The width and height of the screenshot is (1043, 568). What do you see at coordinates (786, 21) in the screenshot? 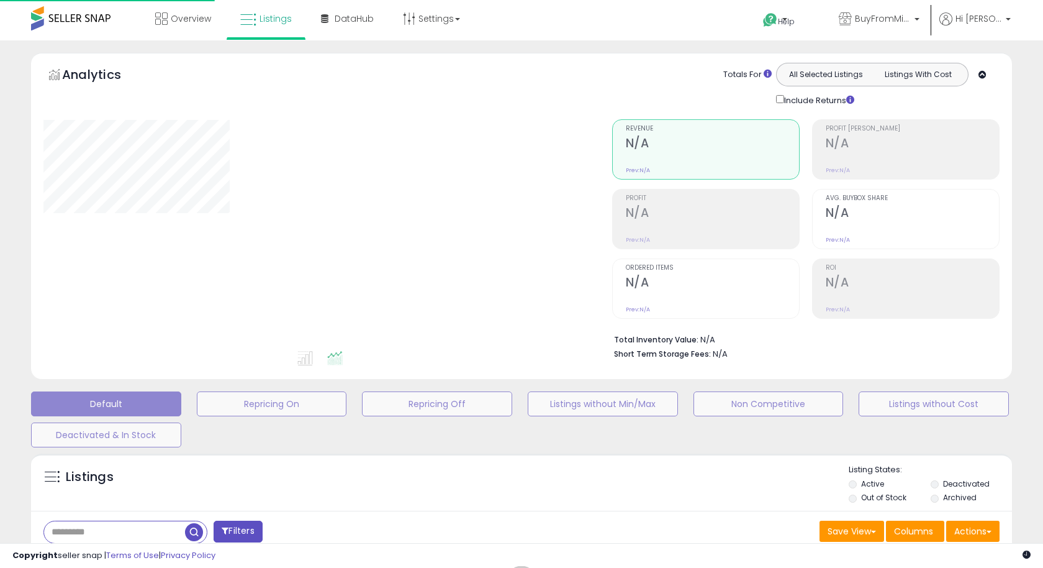
I see `span: Help` at bounding box center [786, 21].